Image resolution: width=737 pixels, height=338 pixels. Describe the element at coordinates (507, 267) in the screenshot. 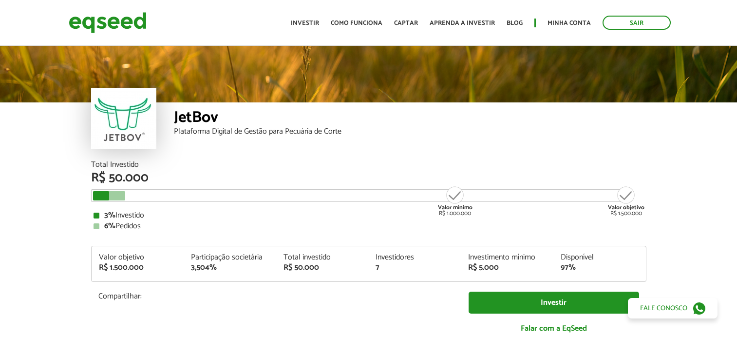

I see `div: R$ 5.000` at that location.